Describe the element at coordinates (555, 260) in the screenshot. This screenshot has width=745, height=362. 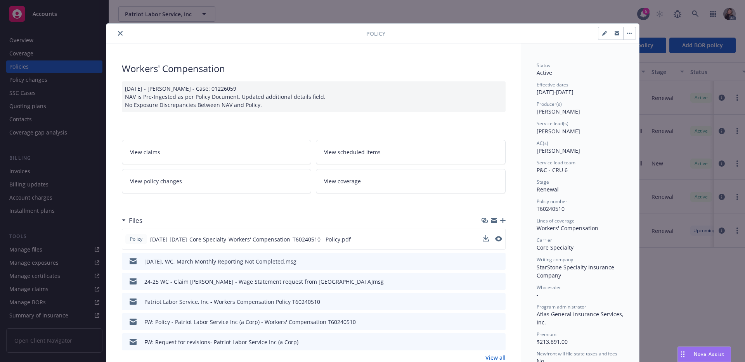
I see `span: Writing company` at that location.